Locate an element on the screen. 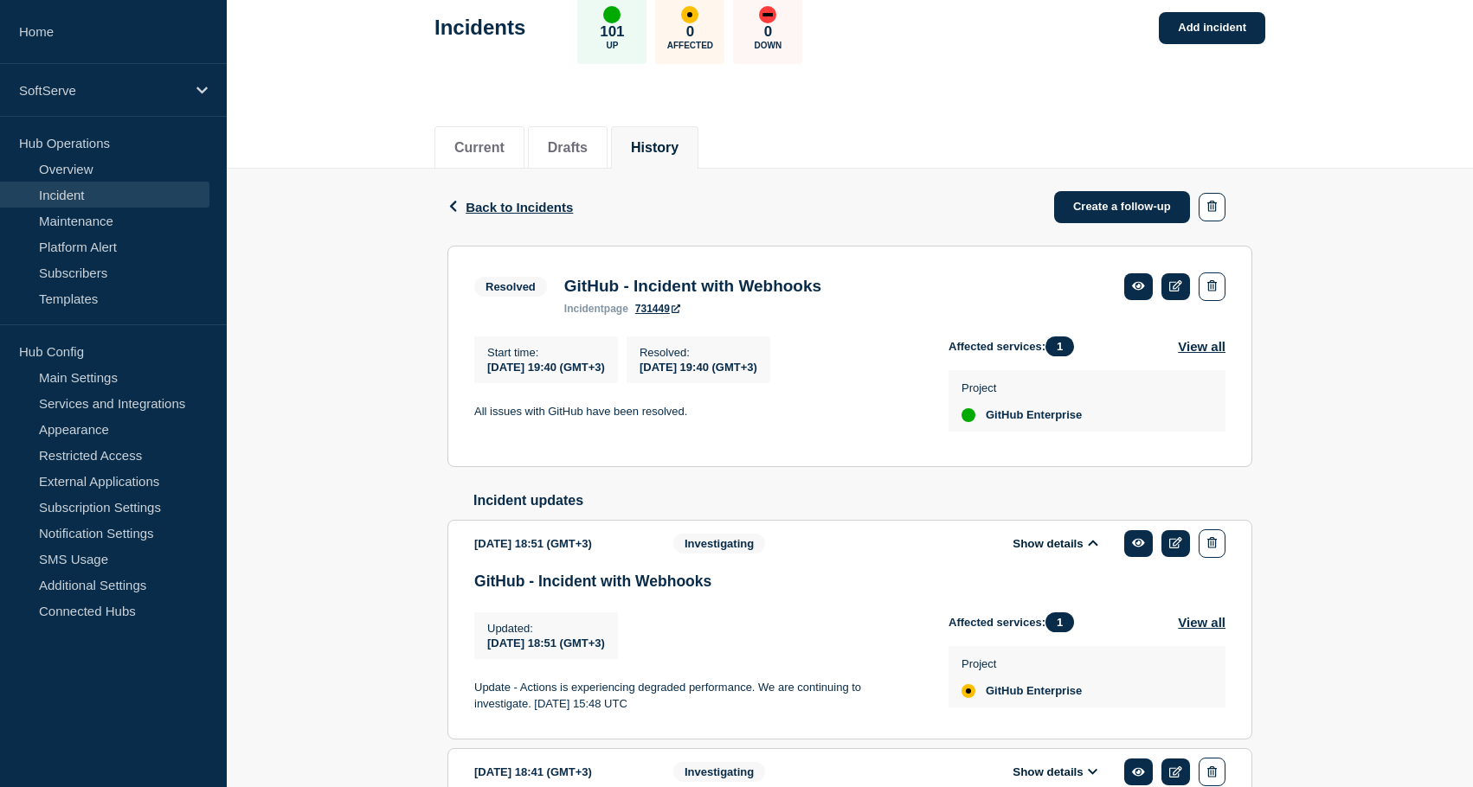  span: Resolved is located at coordinates (511, 286).